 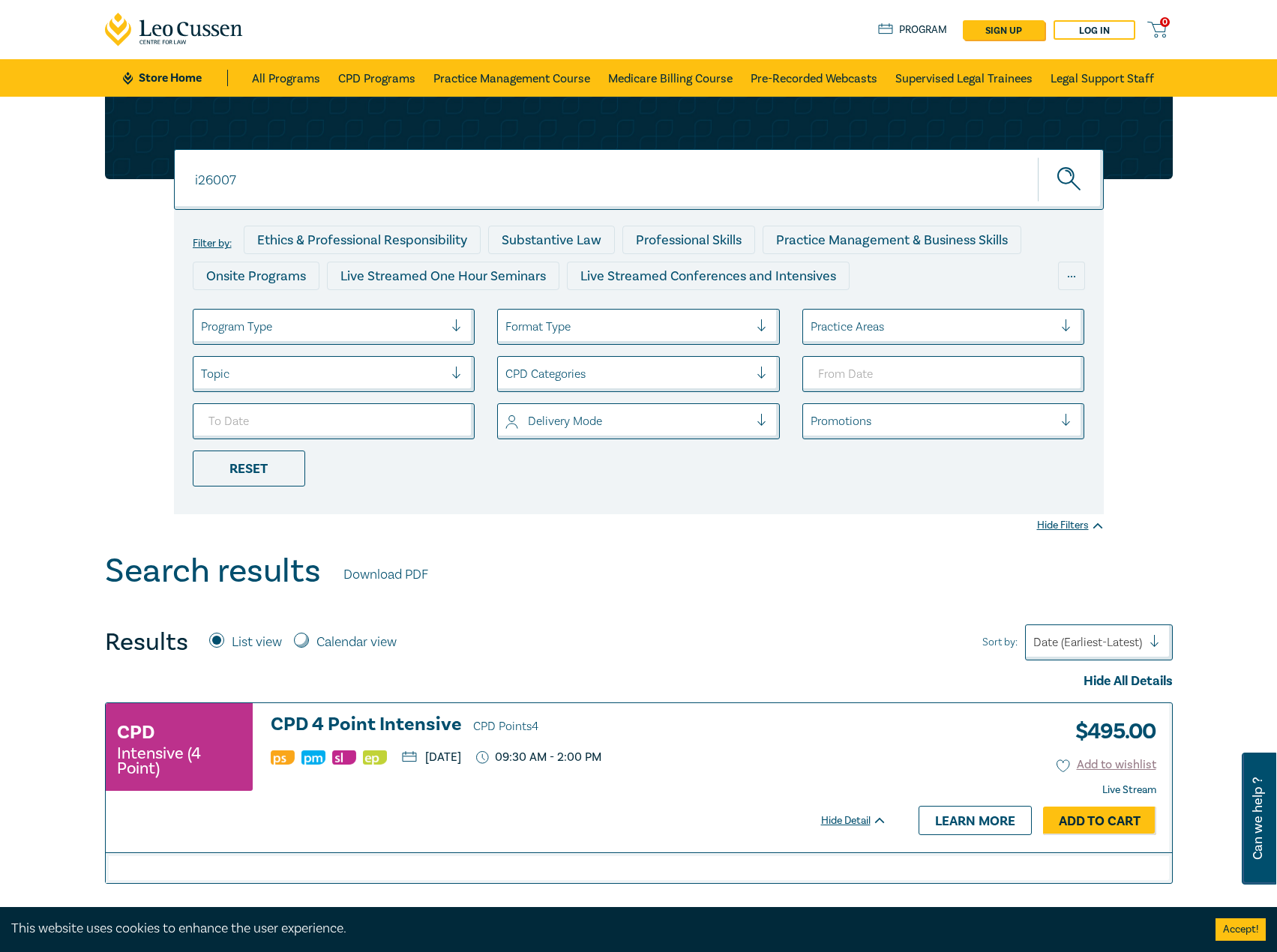 What do you see at coordinates (356, 642) in the screenshot?
I see `label: Calendar view` at bounding box center [356, 642].